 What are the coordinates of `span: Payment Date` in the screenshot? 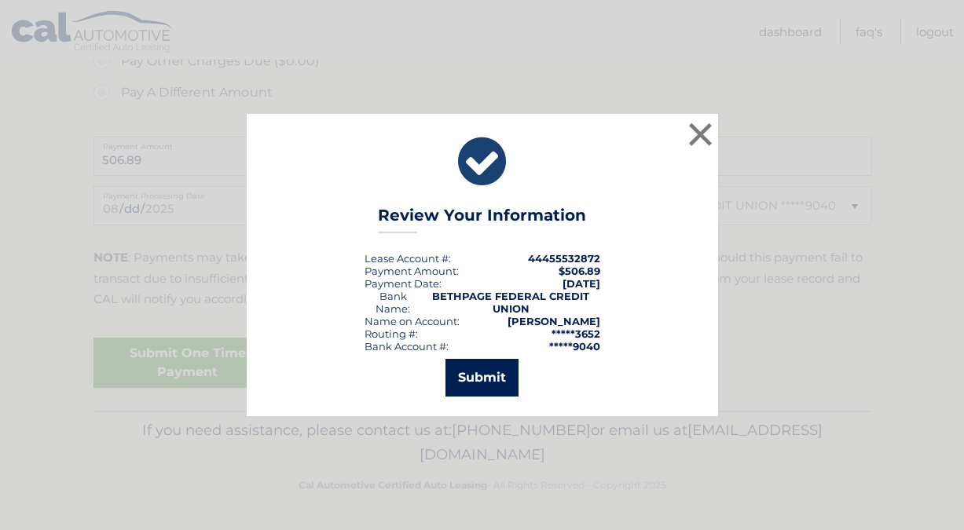 It's located at (401, 284).